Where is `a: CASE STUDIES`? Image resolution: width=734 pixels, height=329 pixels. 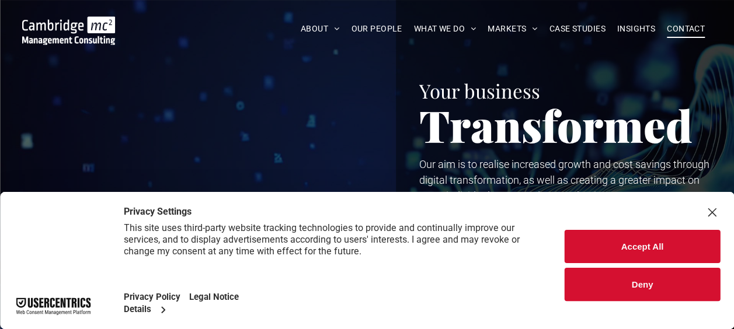
a: CASE STUDIES is located at coordinates (577, 29).